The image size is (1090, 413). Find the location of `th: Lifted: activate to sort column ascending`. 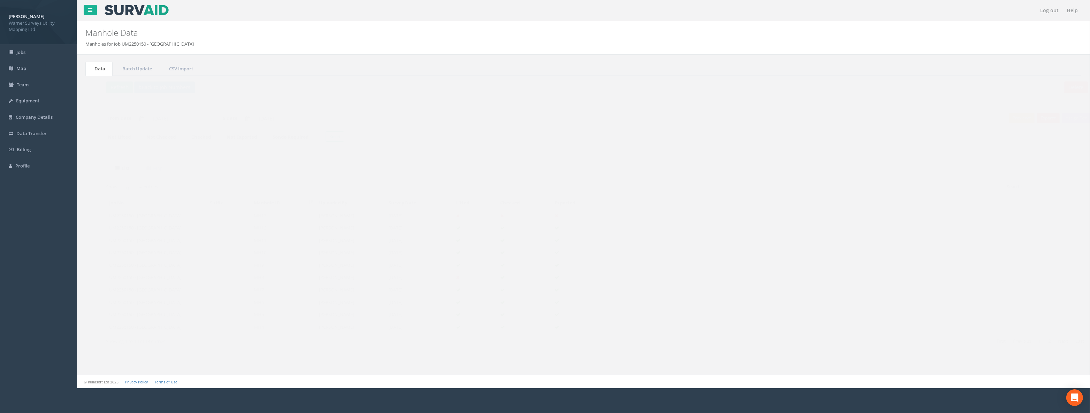

th: Lifted: activate to sort column ascending is located at coordinates (462, 203).